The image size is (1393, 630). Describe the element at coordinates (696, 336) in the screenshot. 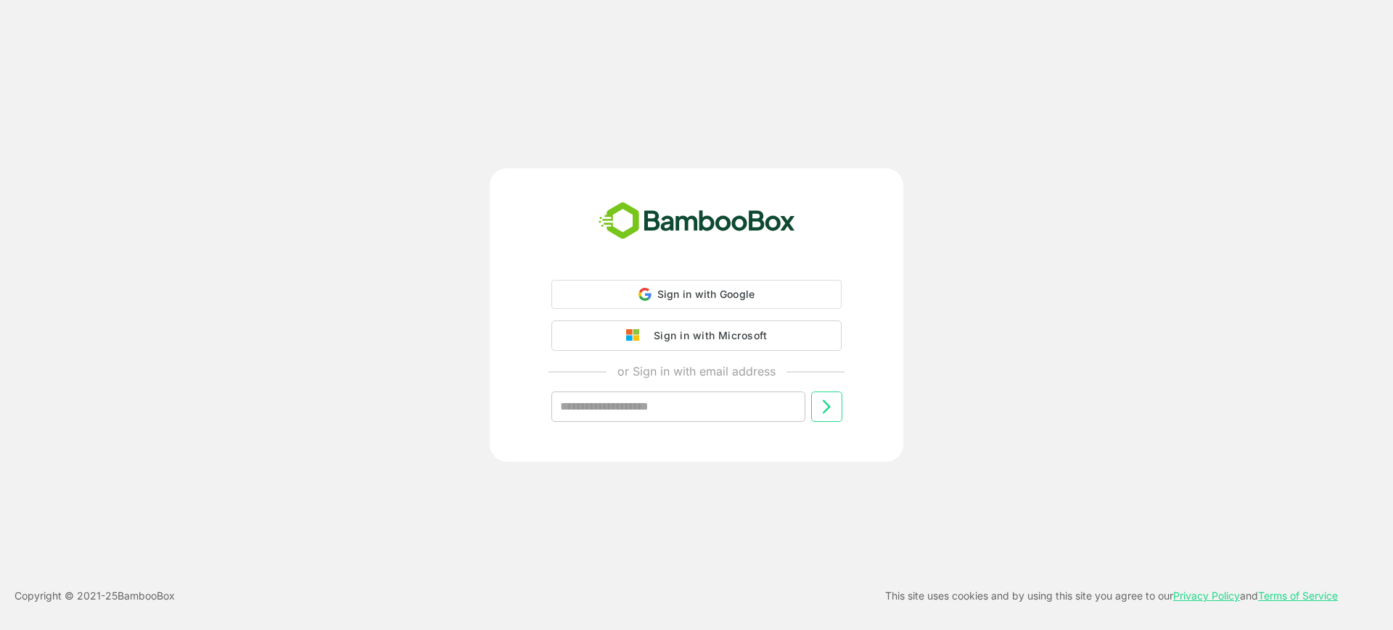

I see `button: Sign in with Microsoft` at that location.